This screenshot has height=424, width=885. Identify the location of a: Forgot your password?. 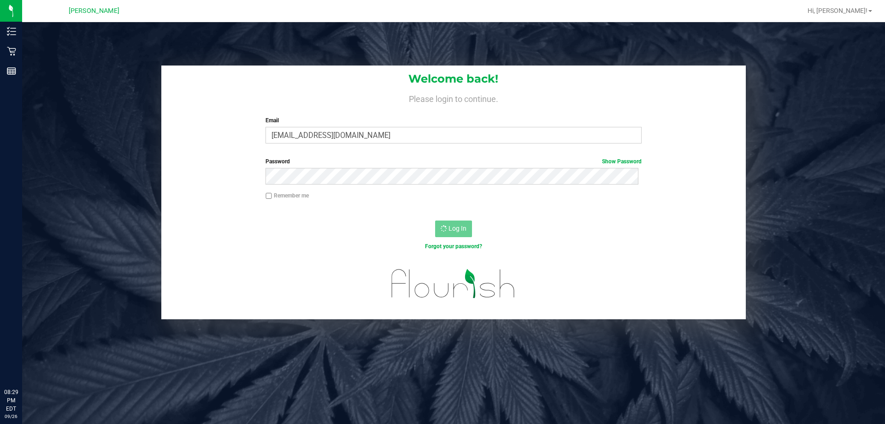
(454, 246).